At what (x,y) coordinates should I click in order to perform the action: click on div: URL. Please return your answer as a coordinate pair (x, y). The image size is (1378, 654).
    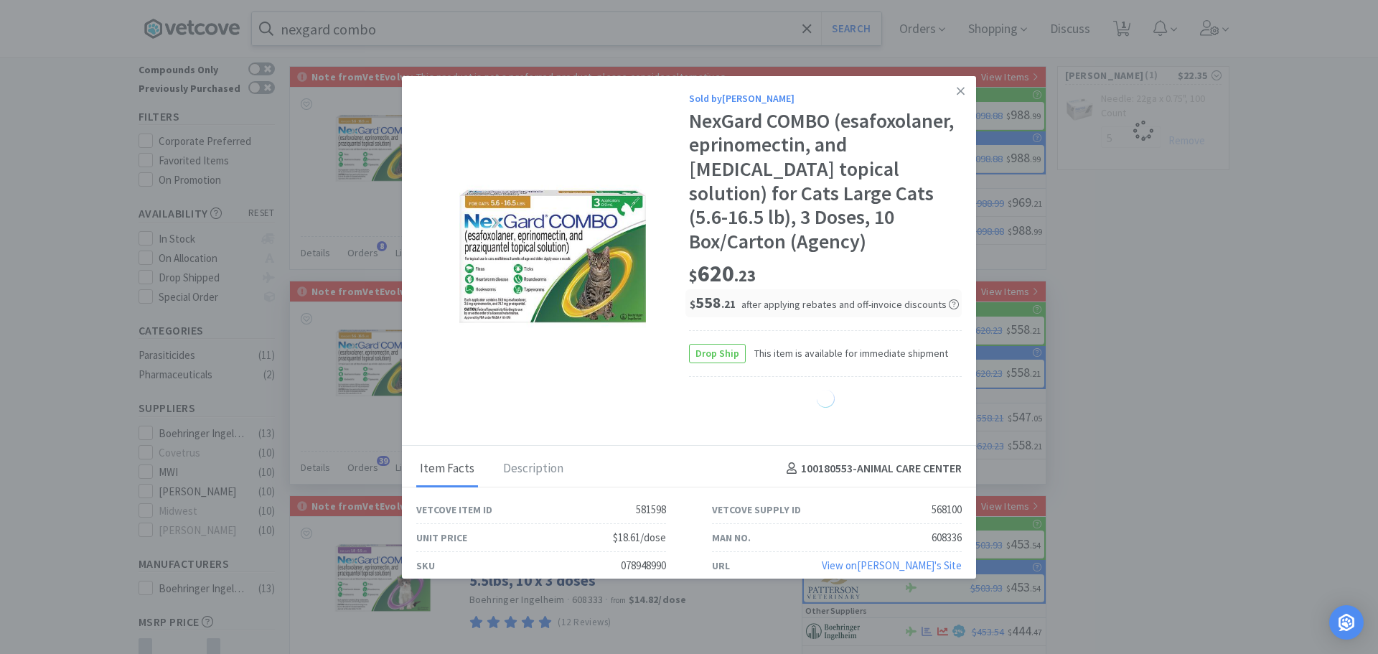
    Looking at the image, I should click on (721, 566).